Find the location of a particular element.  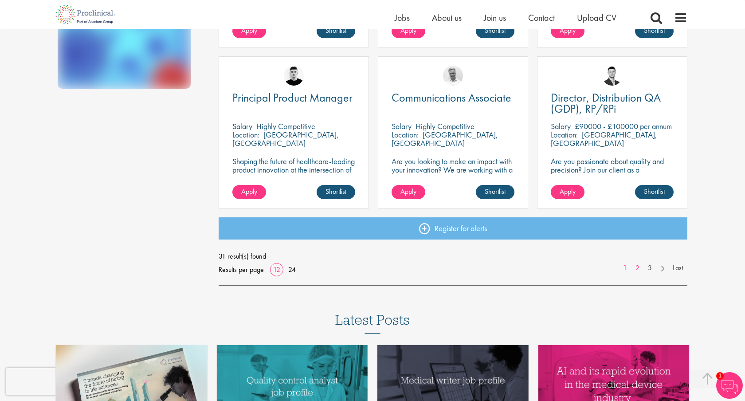

a: Director, Distribution QA (GDP), RP/RPi is located at coordinates (612, 103).